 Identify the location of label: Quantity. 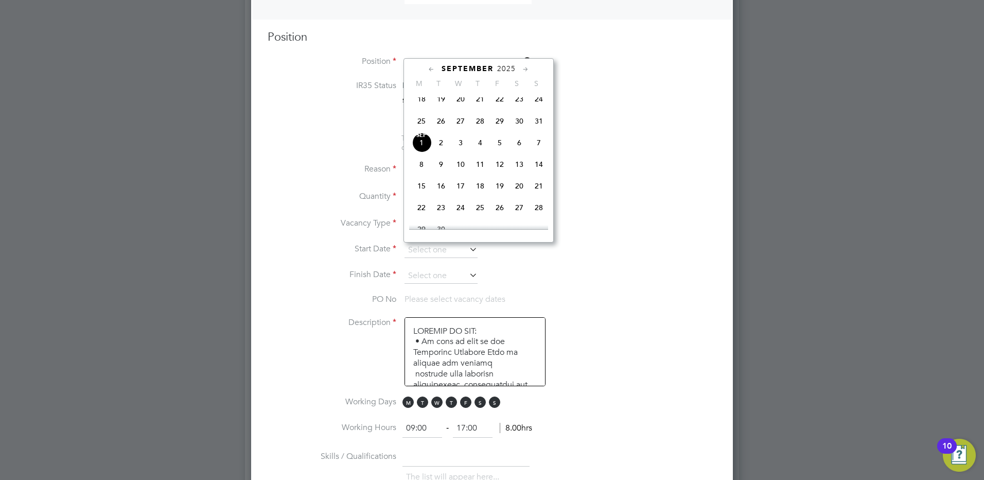
(332, 196).